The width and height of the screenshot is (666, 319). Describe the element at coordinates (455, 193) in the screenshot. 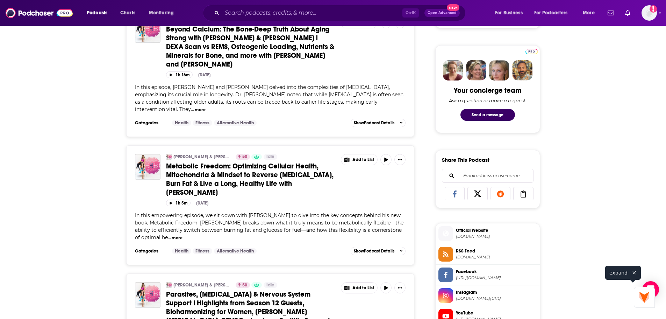

I see `a: Share on Facebook` at that location.